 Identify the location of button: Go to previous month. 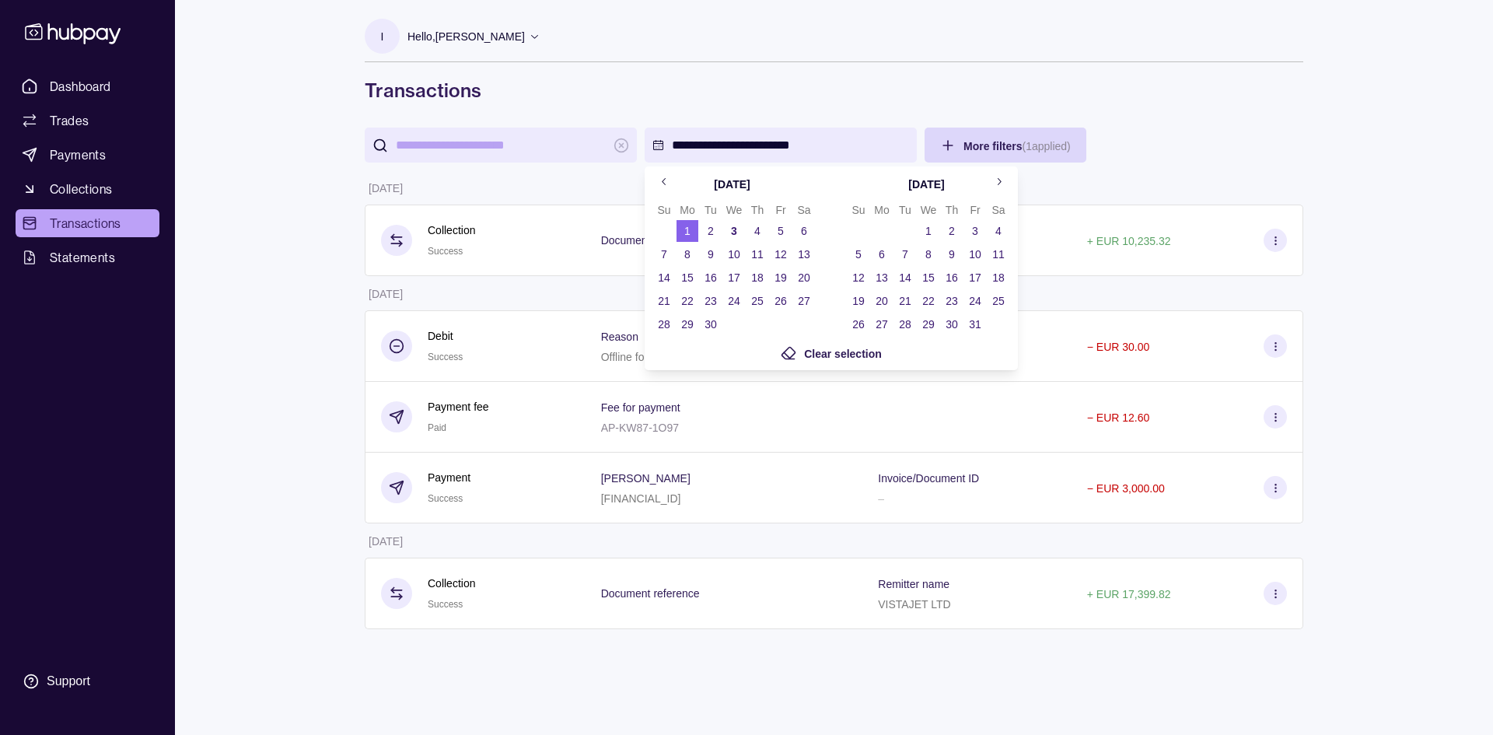
(664, 183).